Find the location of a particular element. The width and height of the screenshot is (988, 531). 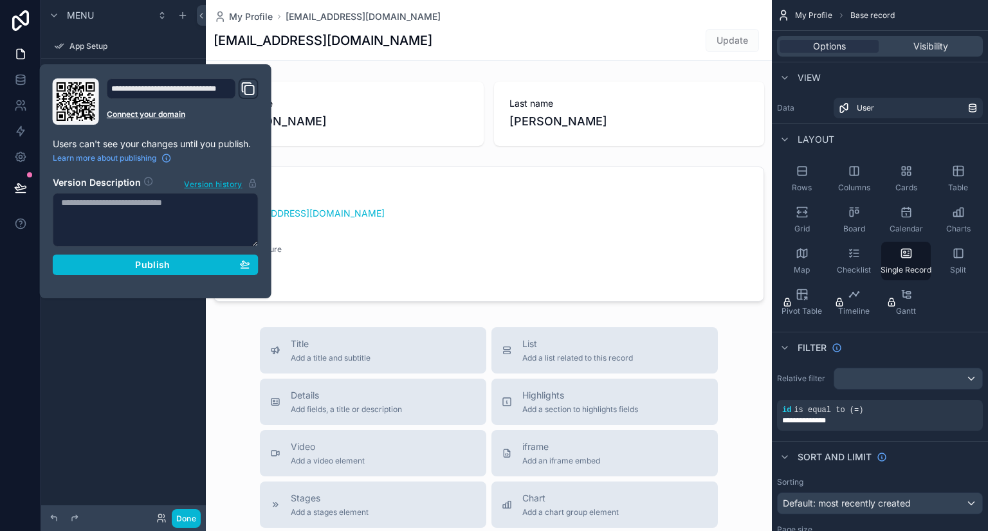

h2: Version Description is located at coordinates (96, 183).